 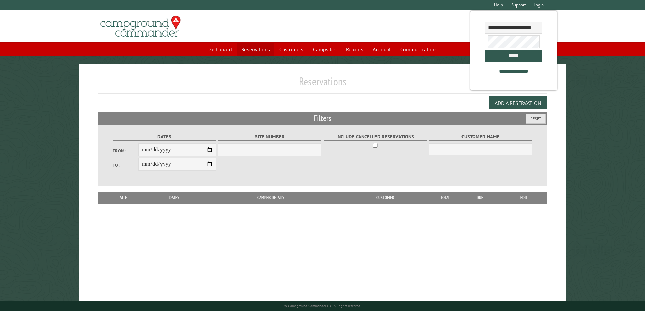 I want to click on th: Total, so click(x=445, y=198).